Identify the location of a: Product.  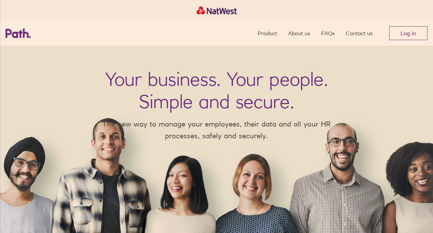
(268, 33).